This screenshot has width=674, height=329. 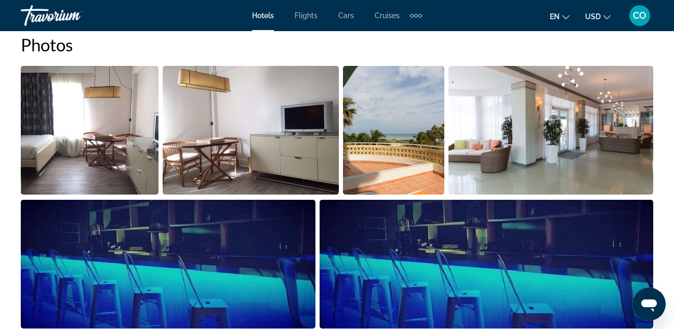 What do you see at coordinates (263, 16) in the screenshot?
I see `span: Hotels` at bounding box center [263, 16].